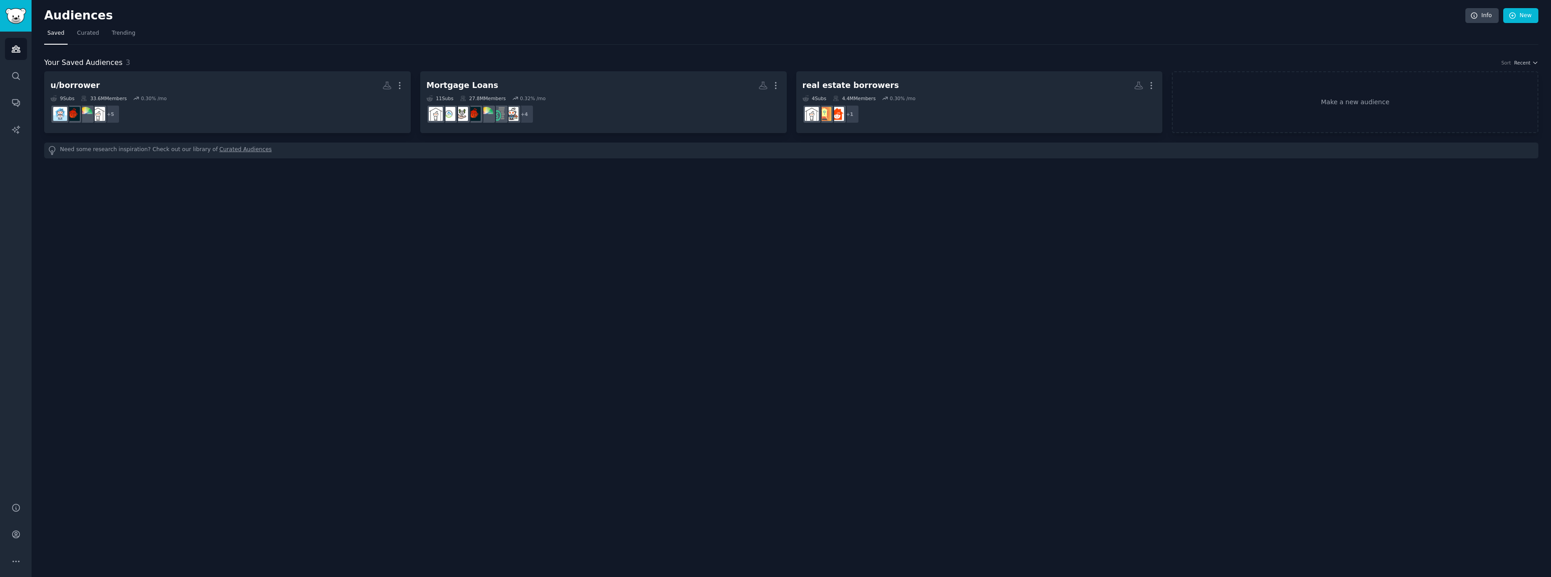  Describe the element at coordinates (1521, 16) in the screenshot. I see `a: New` at that location.